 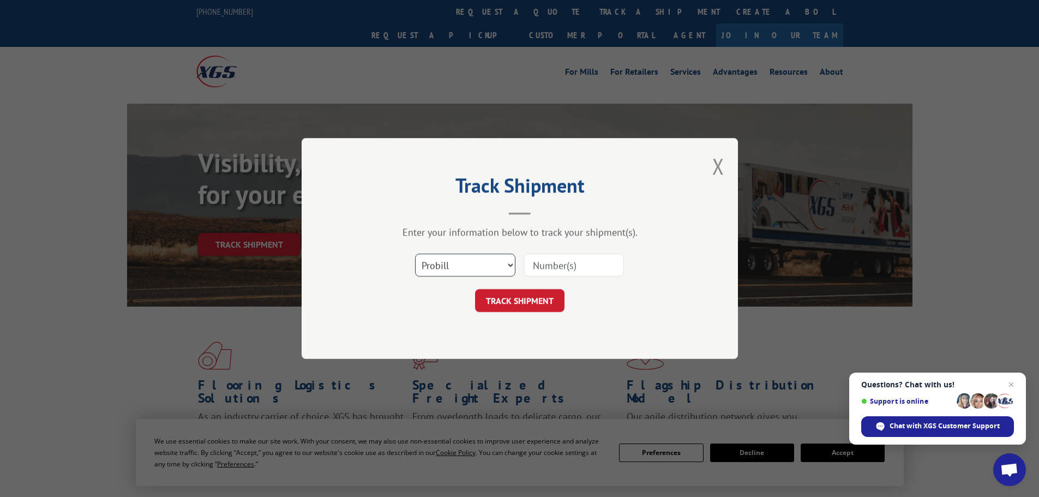 I want to click on span: Close chat, so click(x=1011, y=385).